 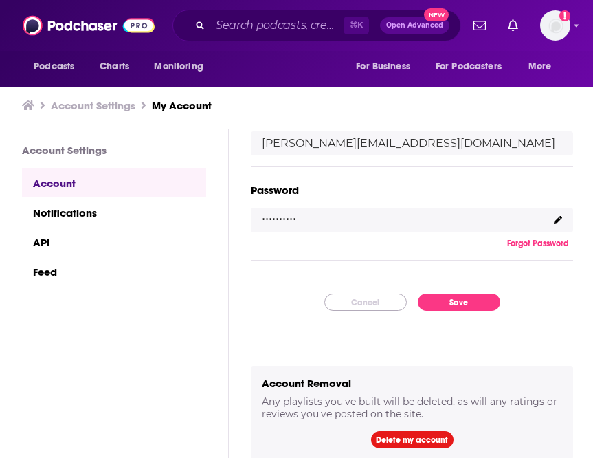 What do you see at coordinates (277, 25) in the screenshot?
I see `input: Search podcasts, credits, & more...` at bounding box center [277, 25].